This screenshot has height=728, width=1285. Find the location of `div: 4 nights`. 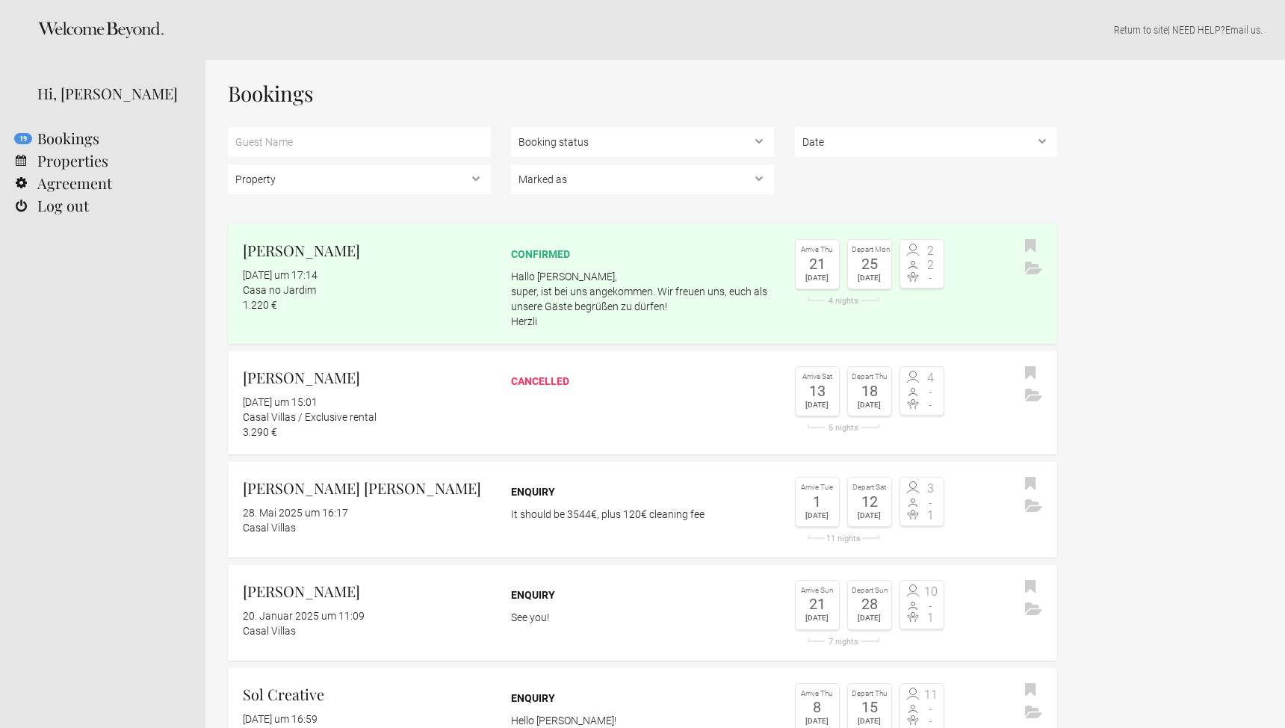

div: 4 nights is located at coordinates (844, 300).